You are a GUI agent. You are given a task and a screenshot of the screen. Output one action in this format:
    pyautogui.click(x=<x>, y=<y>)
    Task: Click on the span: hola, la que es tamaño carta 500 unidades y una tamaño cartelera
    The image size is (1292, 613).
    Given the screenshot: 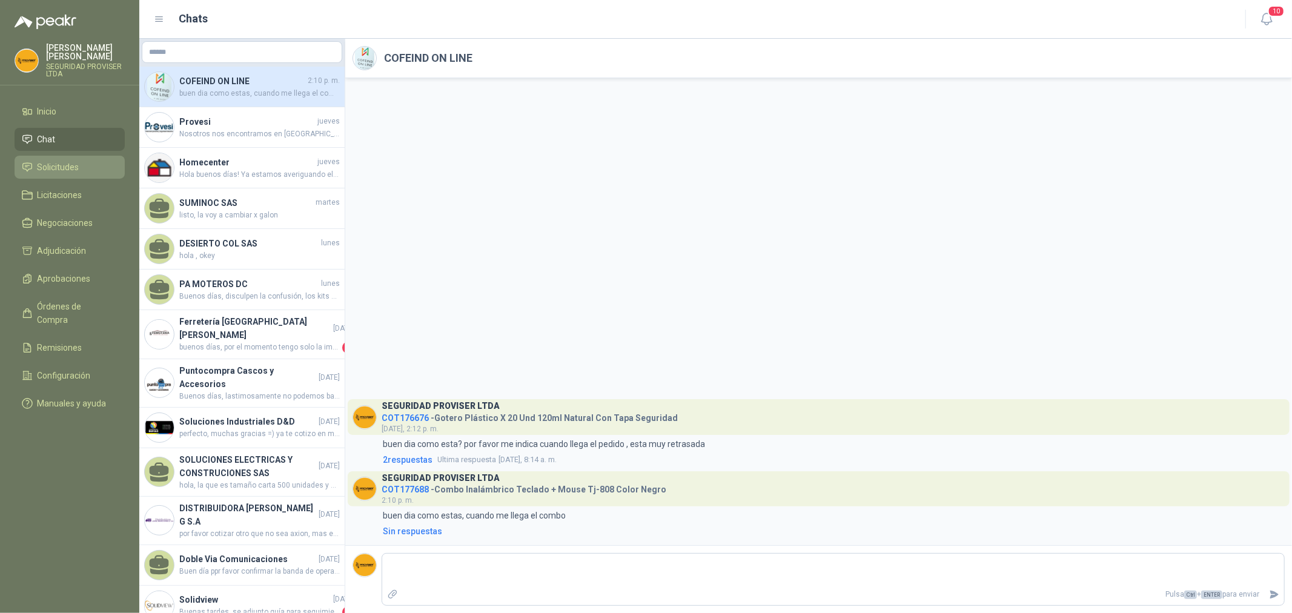 What is the action you would take?
    pyautogui.click(x=259, y=485)
    